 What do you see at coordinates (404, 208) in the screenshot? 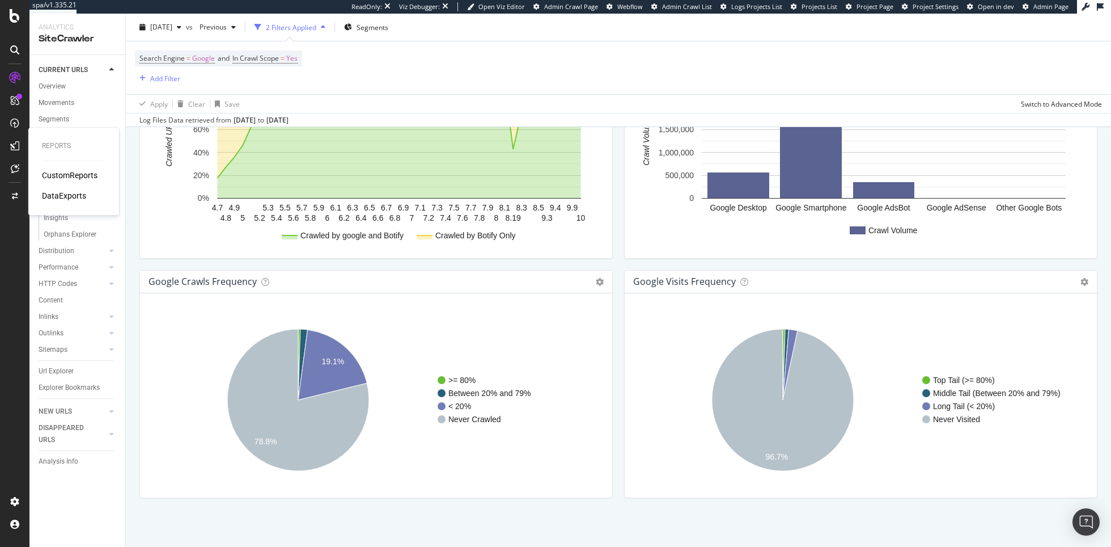
I see `text: 6.9` at bounding box center [404, 208].